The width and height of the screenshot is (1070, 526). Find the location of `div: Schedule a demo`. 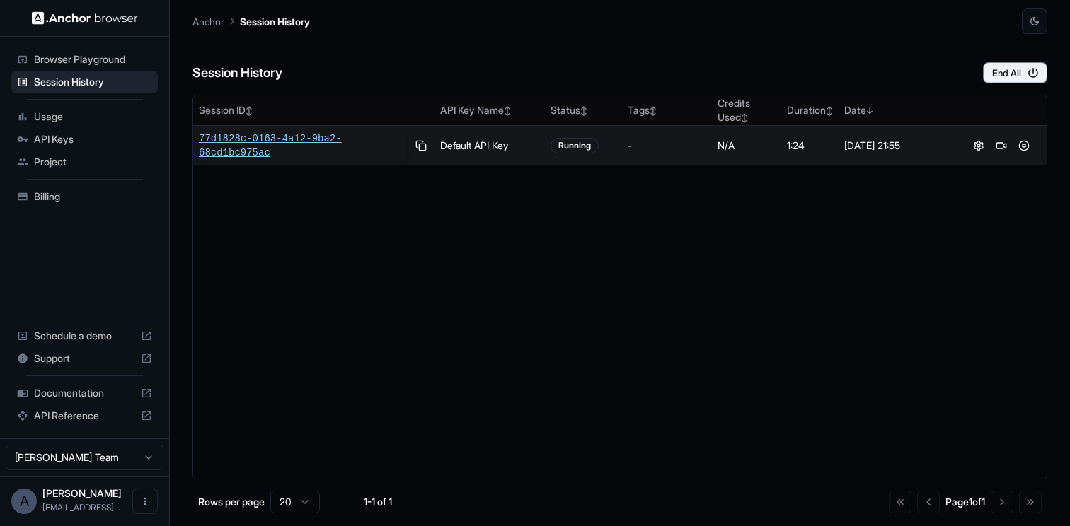

div: Schedule a demo is located at coordinates (84, 336).